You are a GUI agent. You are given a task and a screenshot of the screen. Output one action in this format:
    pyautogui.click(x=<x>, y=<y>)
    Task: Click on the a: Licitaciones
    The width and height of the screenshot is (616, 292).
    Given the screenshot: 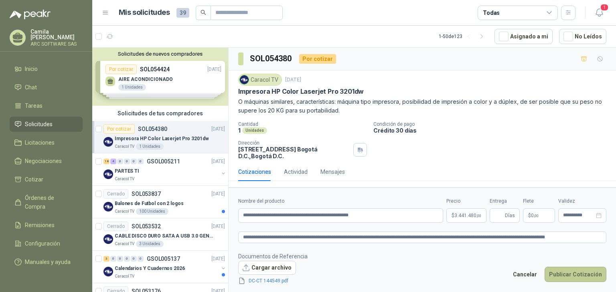 What is the action you would take?
    pyautogui.click(x=46, y=143)
    